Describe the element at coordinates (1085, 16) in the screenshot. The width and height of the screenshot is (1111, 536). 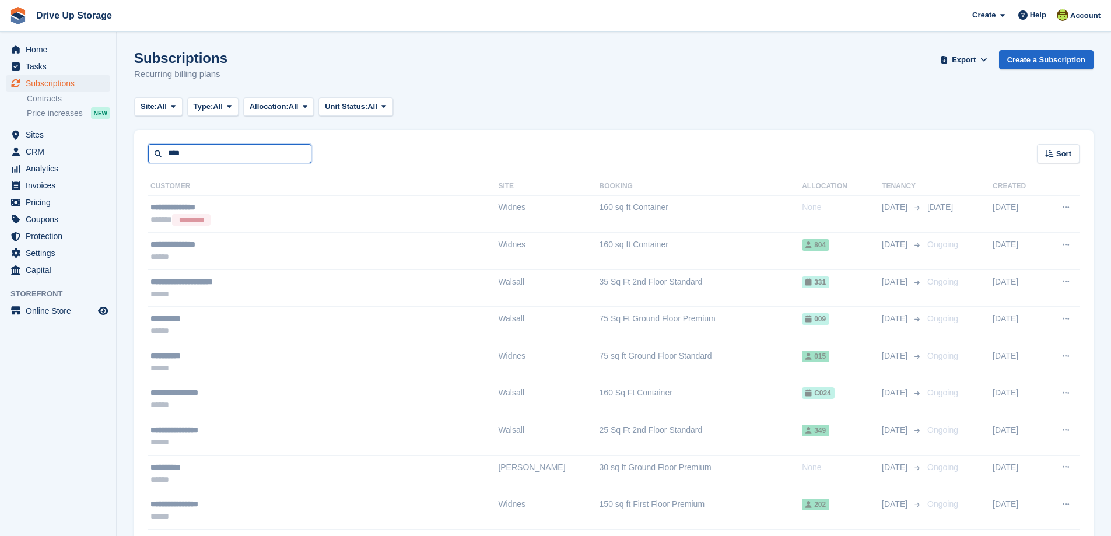
I see `span: Account` at that location.